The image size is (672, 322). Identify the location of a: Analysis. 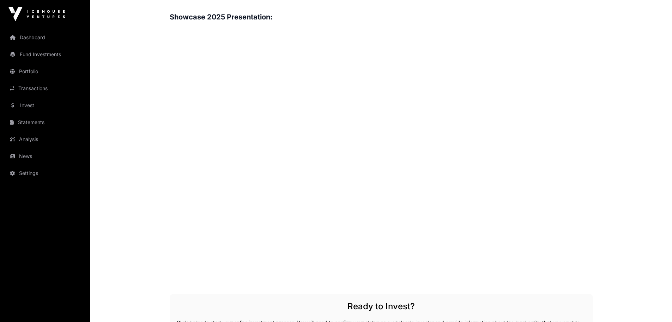
(45, 139).